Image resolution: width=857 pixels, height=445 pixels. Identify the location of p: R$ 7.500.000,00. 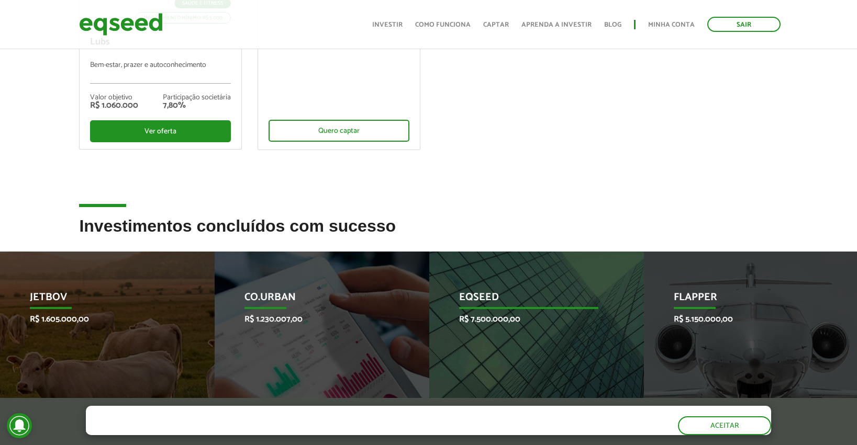
(529, 319).